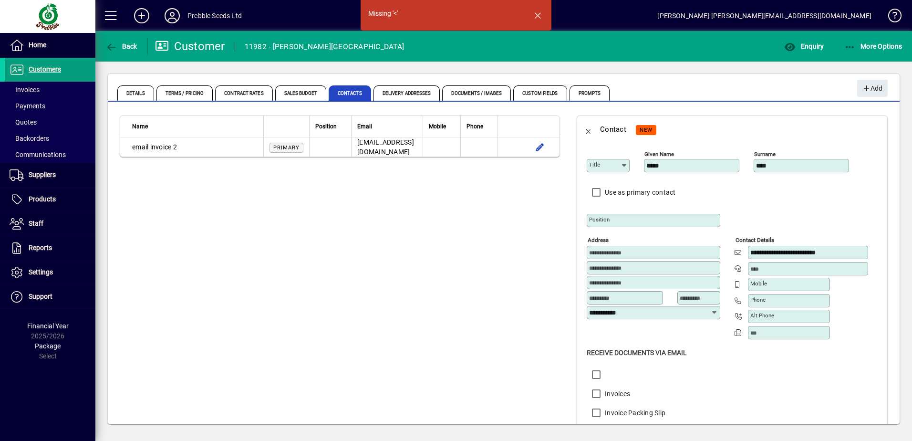  What do you see at coordinates (540, 93) in the screenshot?
I see `span: Custom Fields` at bounding box center [540, 93].